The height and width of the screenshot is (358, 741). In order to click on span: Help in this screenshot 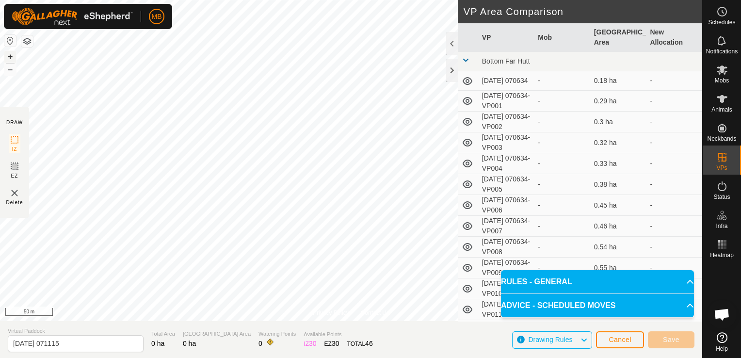, I will do `click(722, 349)`.